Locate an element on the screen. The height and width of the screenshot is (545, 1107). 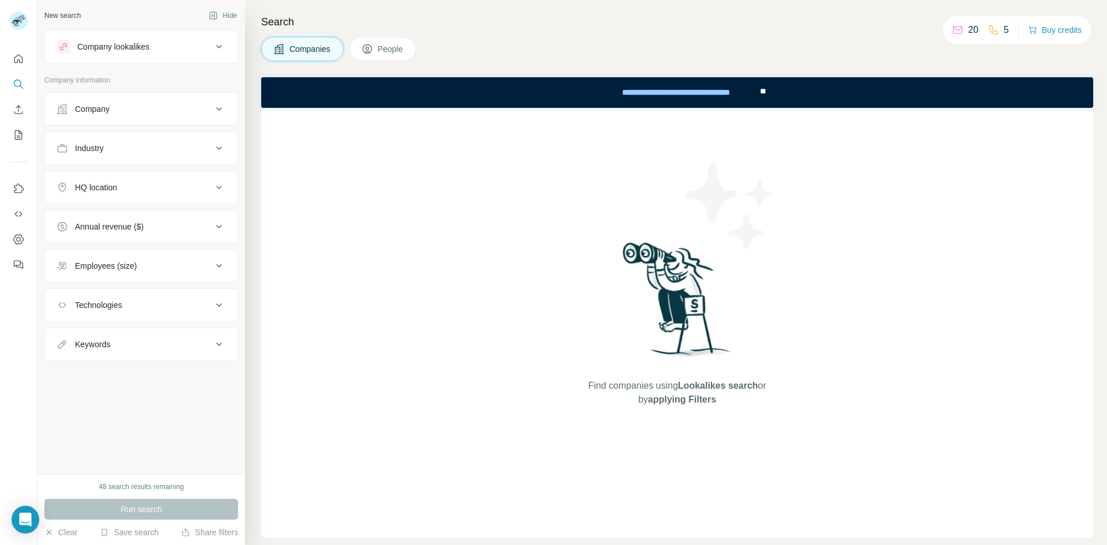
button: Search is located at coordinates (18, 84).